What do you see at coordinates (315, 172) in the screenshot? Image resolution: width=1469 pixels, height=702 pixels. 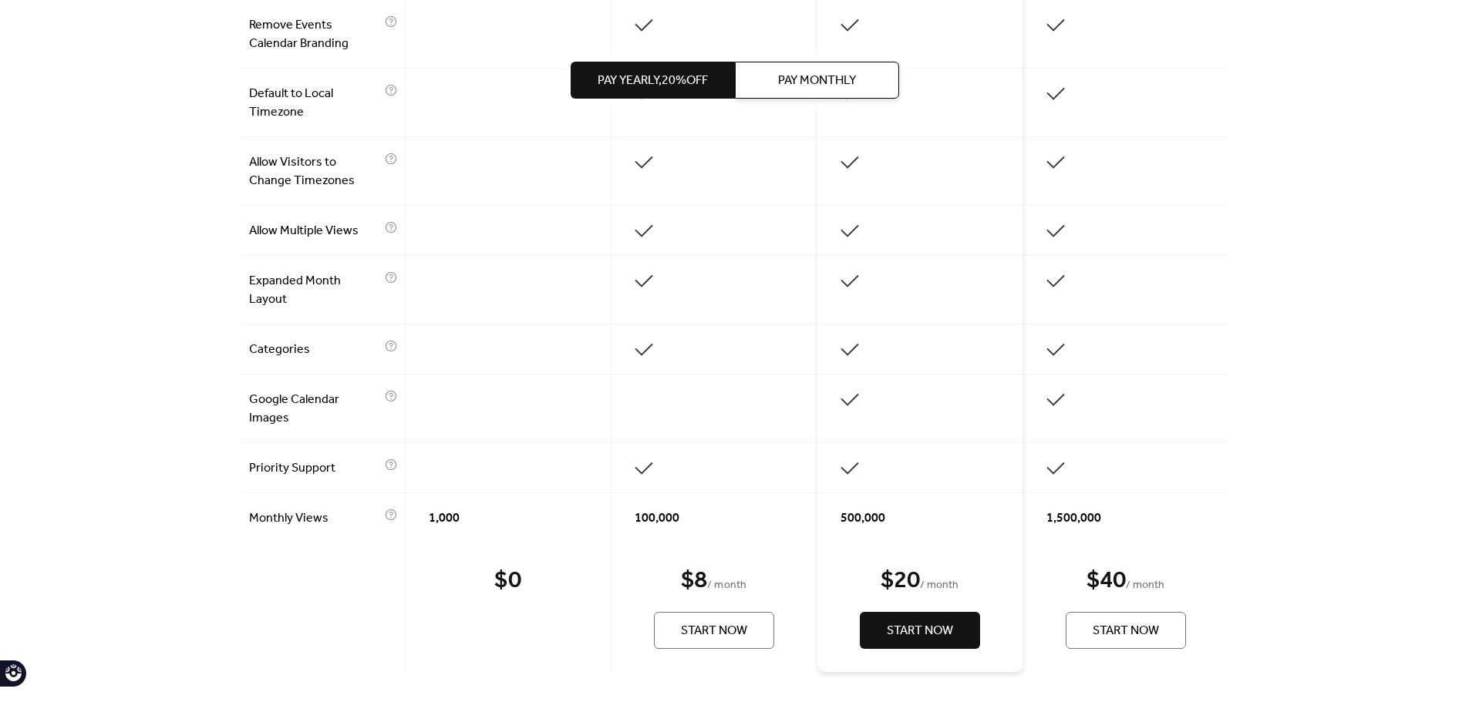 I see `span: Allow Visitors to Change Timezones` at bounding box center [315, 172].